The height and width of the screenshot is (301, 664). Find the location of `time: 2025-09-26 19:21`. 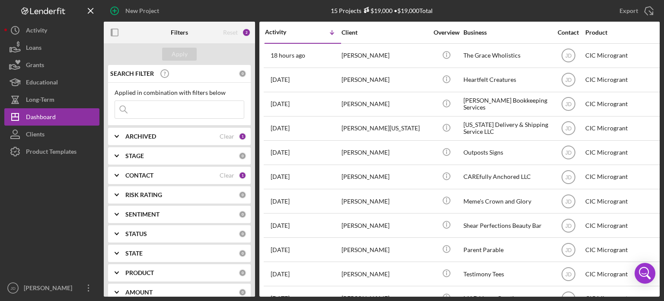

time: 2025-09-26 19:21 is located at coordinates (280, 104).